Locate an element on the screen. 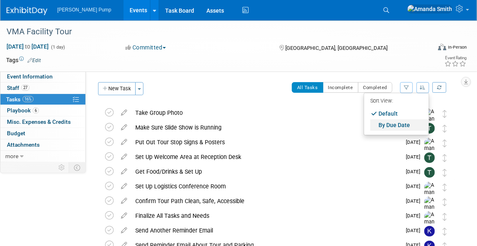 The width and height of the screenshot is (477, 246). a: Refresh is located at coordinates (439, 87).